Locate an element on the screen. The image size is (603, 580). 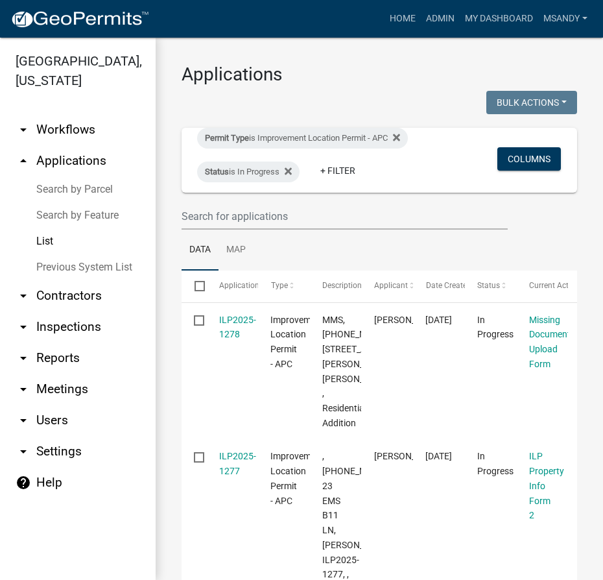
datatable-header-cell: Status is located at coordinates (491, 286).